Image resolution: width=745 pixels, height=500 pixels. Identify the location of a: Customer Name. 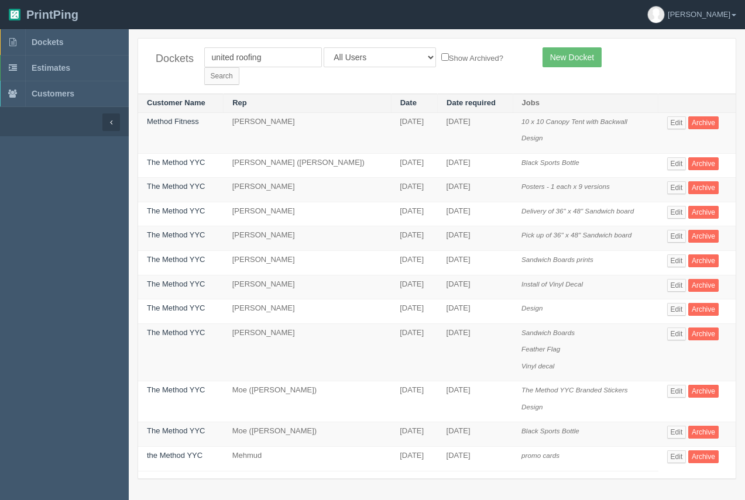
(176, 102).